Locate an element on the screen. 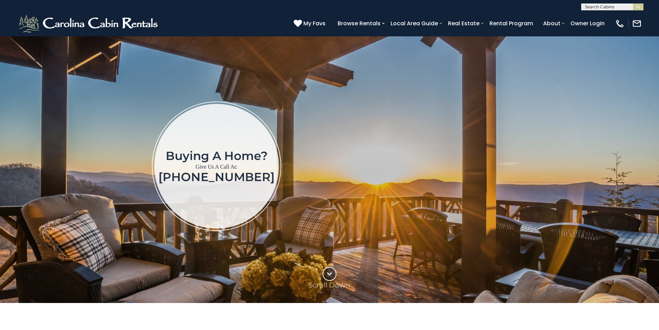  img: mail-regular-white.png is located at coordinates (637, 24).